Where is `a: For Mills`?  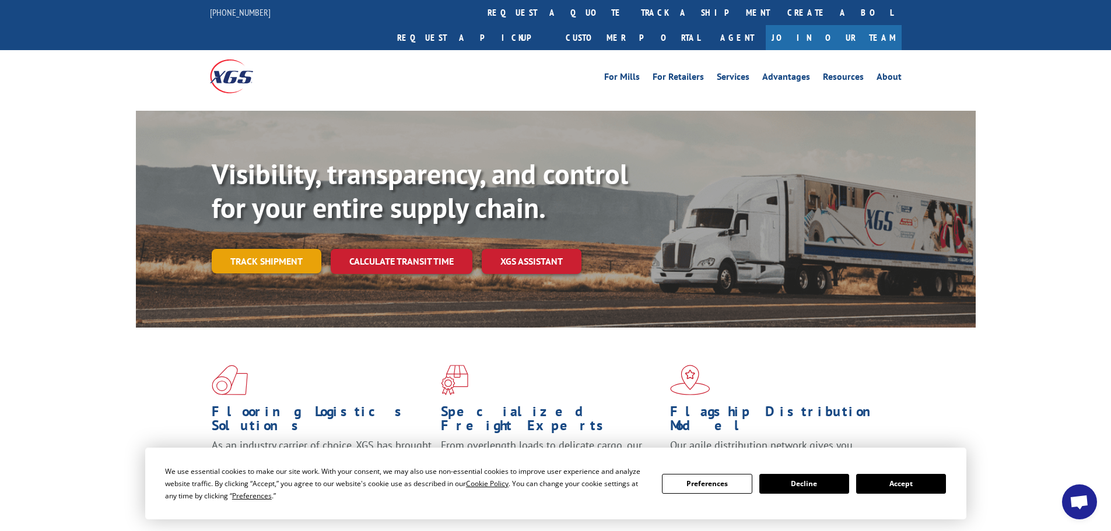
a: For Mills is located at coordinates (622, 79).